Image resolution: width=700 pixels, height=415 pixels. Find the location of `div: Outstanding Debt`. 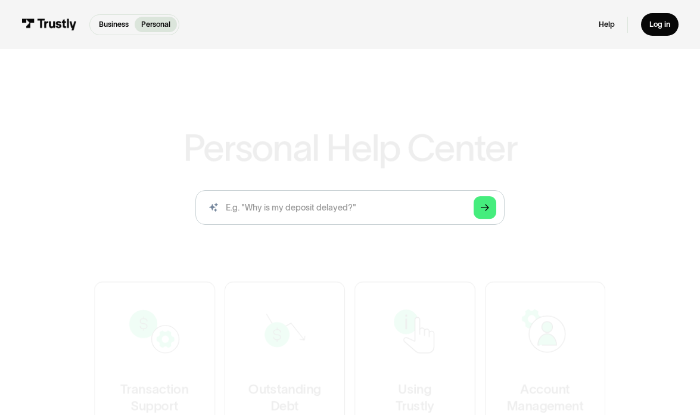

div: Outstanding Debt is located at coordinates (285, 396).